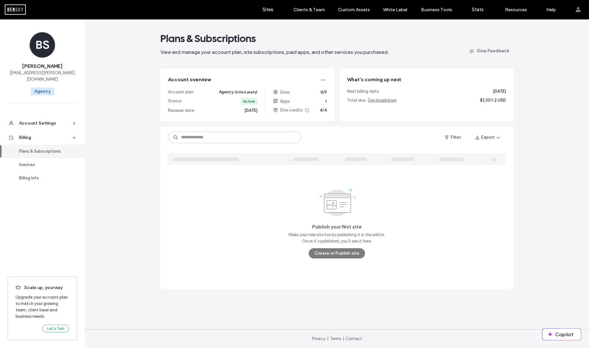 Image resolution: width=589 pixels, height=348 pixels. What do you see at coordinates (395, 10) in the screenshot?
I see `label: White Label` at bounding box center [395, 10].